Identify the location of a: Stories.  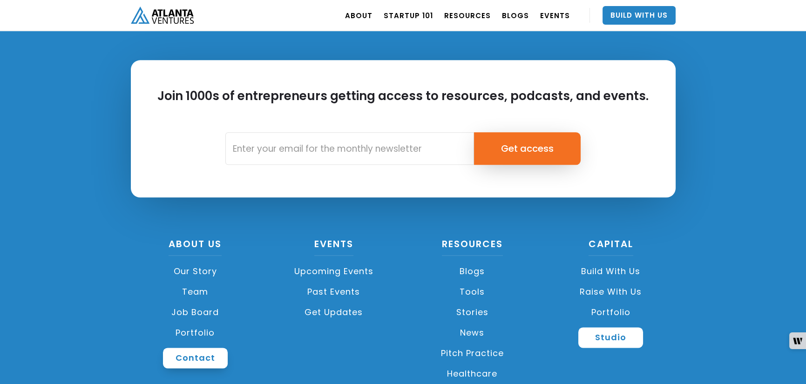
(472, 312).